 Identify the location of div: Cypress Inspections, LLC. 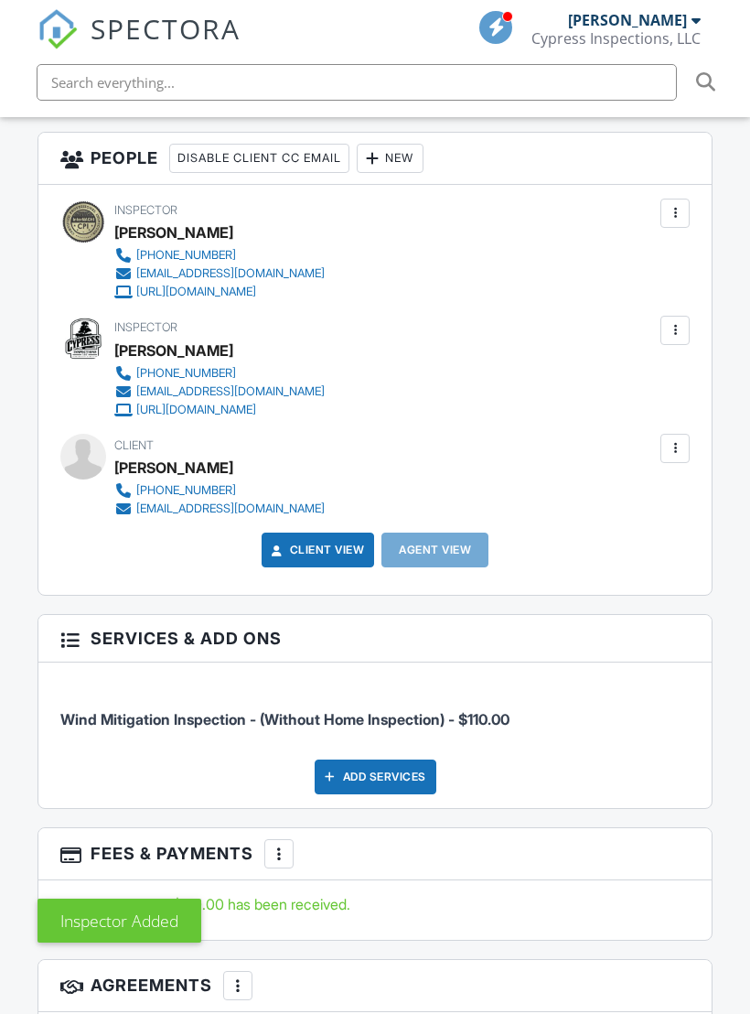
(616, 38).